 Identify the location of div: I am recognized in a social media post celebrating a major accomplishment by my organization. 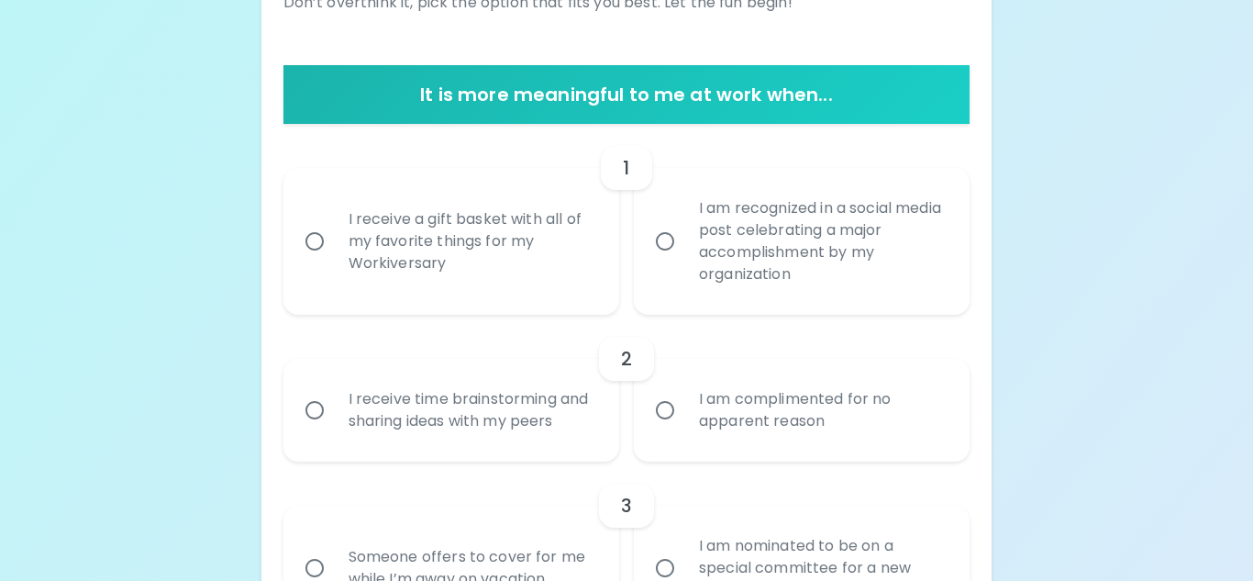
(822, 241).